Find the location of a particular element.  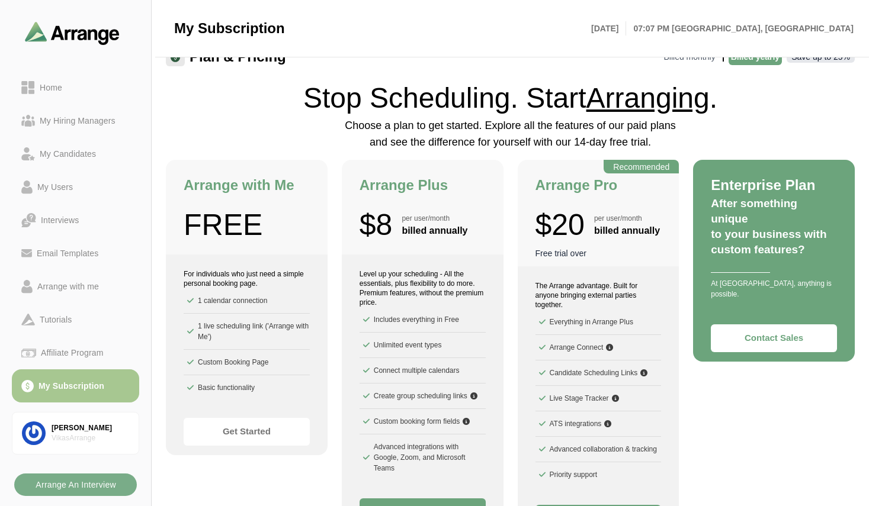

a: My Candidates is located at coordinates (75, 154).